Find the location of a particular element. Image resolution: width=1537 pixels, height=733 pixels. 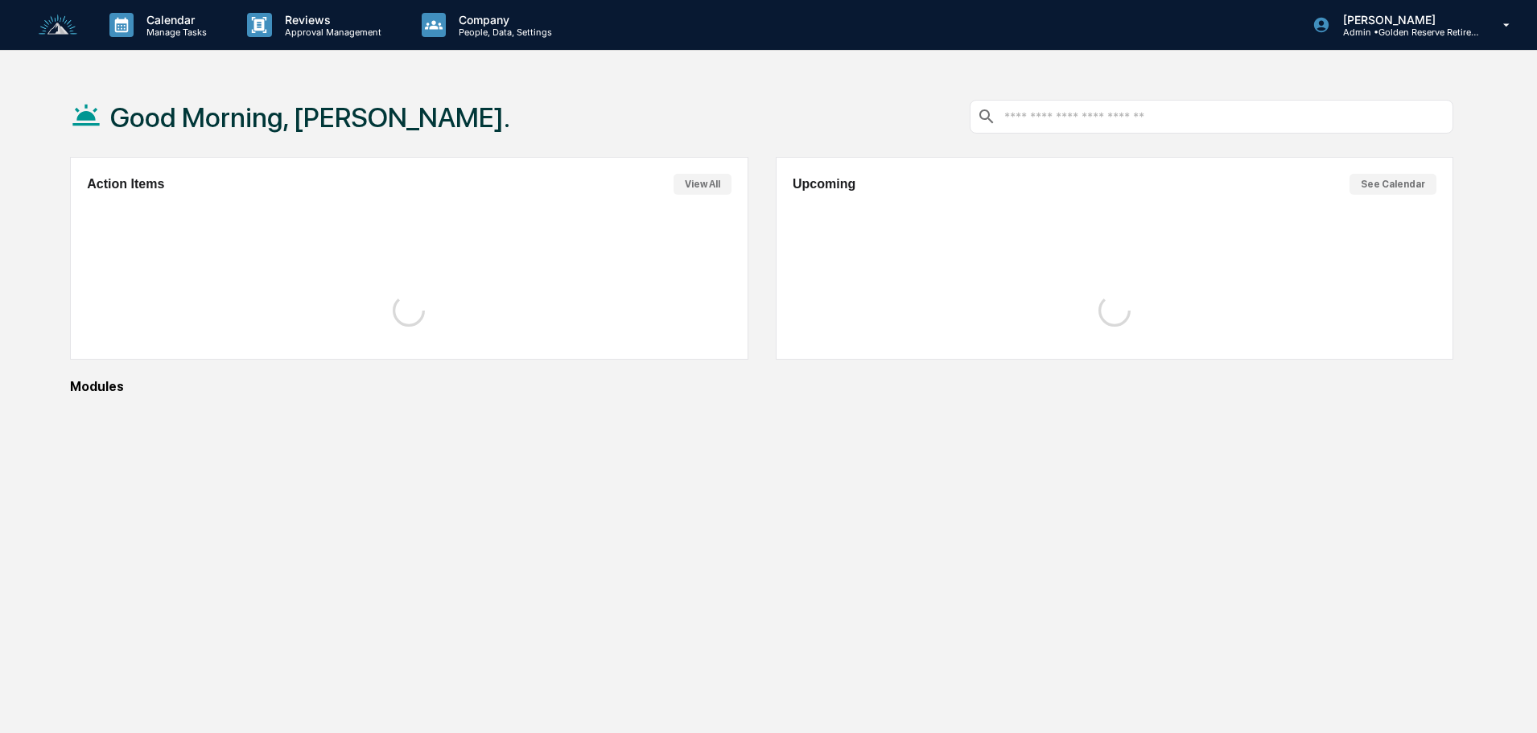

p: Approval Management is located at coordinates (331, 32).